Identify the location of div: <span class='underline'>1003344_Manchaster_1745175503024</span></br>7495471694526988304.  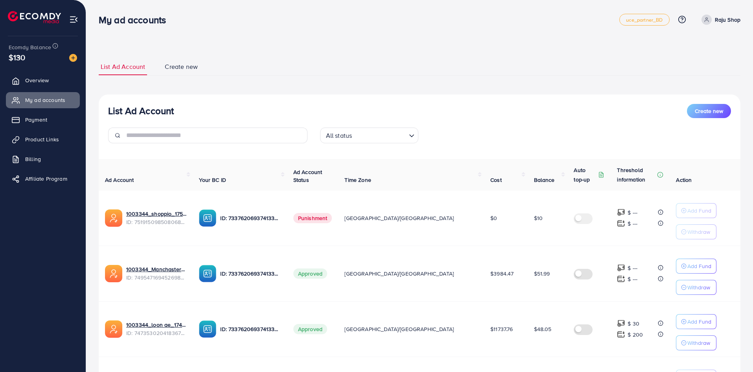
(156, 273).